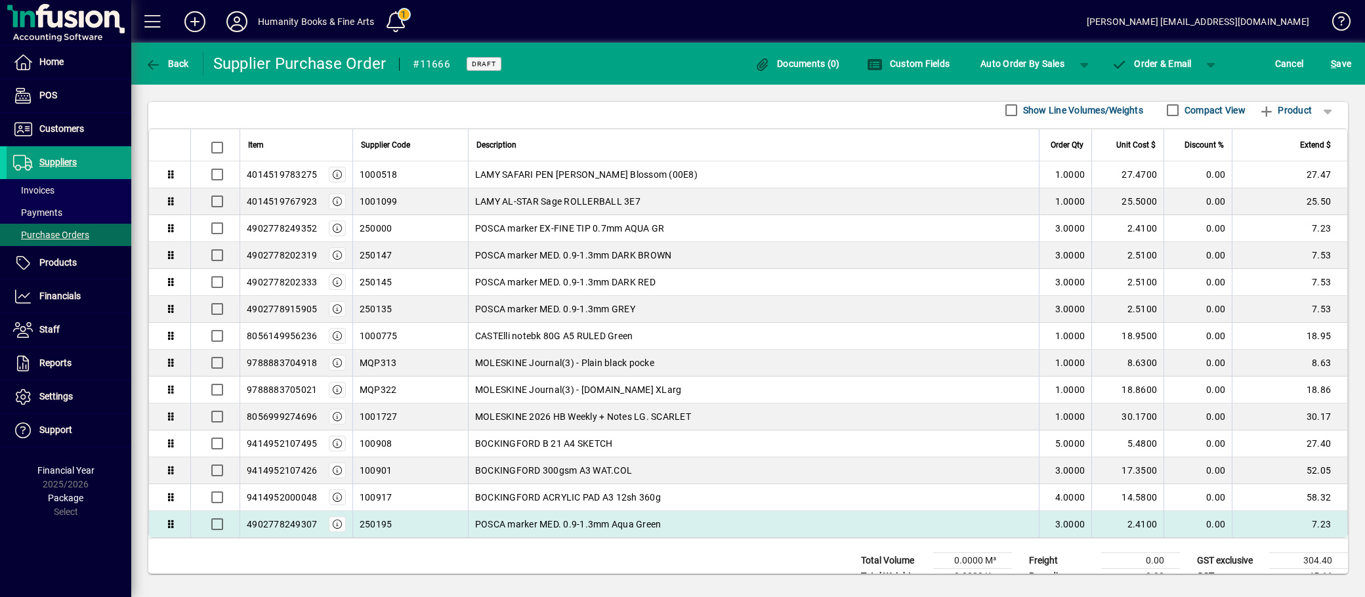 This screenshot has height=597, width=1365. I want to click on div: 4902778249307, so click(282, 524).